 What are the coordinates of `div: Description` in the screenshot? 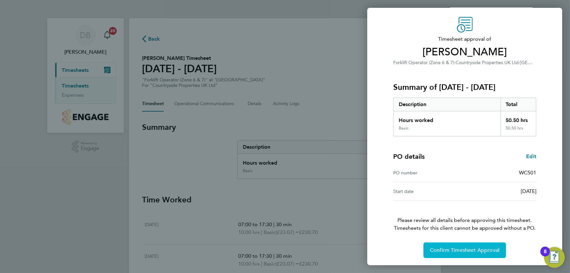 It's located at (447, 104).